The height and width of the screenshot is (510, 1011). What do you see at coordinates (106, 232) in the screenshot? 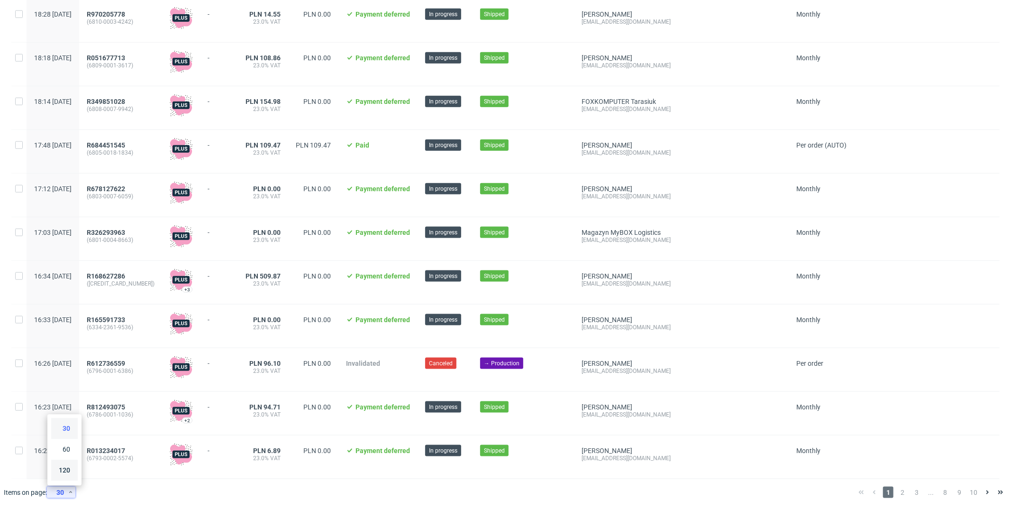
I see `span: R326293963` at bounding box center [106, 232].